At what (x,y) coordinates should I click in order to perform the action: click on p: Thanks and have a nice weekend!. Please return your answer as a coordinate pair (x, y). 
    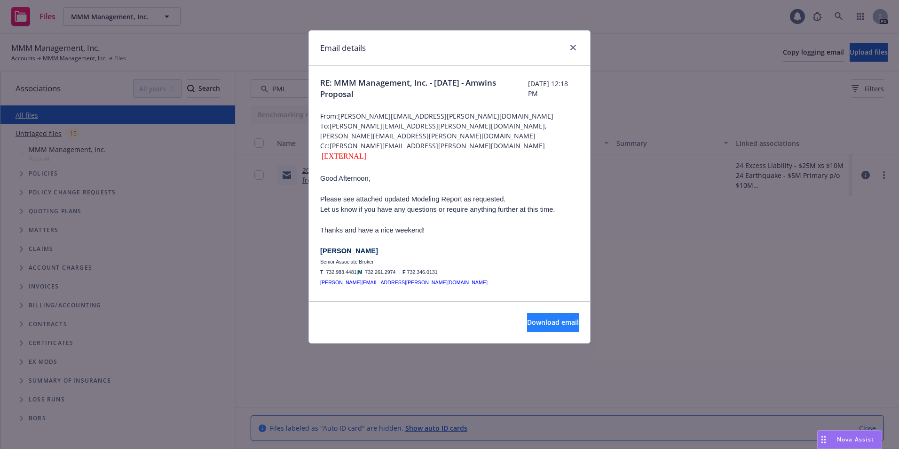
    Looking at the image, I should click on (450, 230).